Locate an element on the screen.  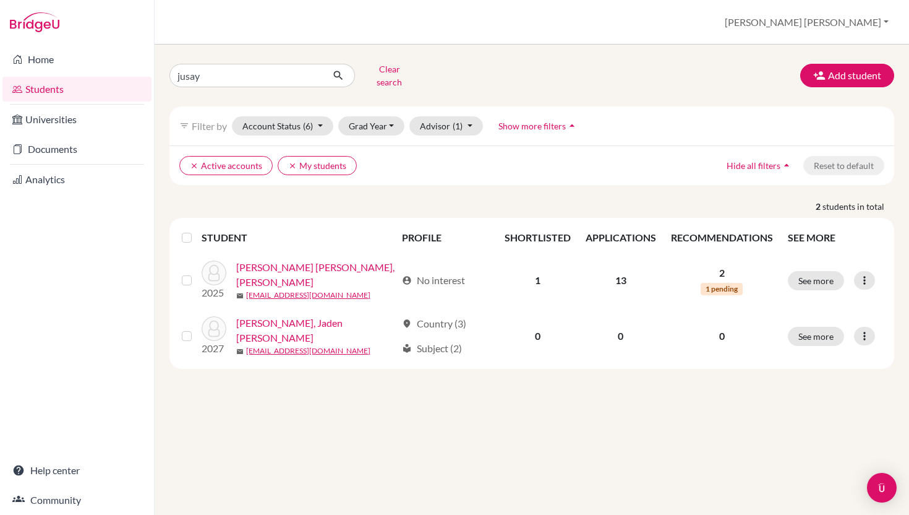
button: Reset to default is located at coordinates (844, 165).